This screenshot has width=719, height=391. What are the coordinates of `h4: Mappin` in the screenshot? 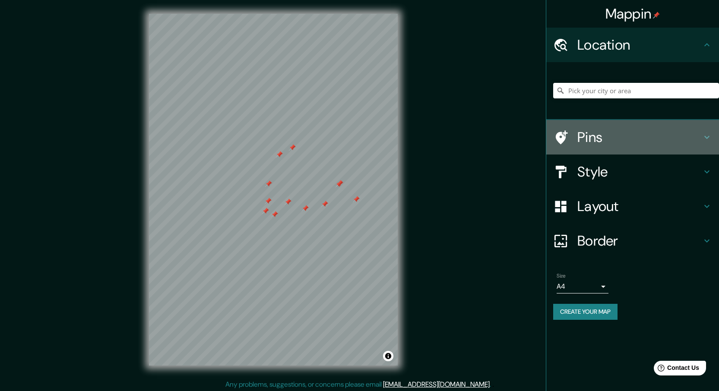 It's located at (632, 14).